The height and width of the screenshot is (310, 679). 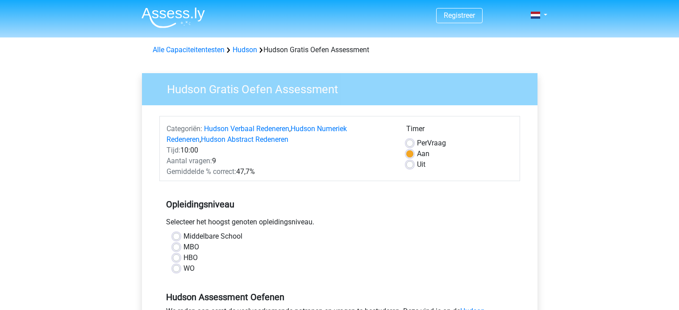 What do you see at coordinates (246, 129) in the screenshot?
I see `a: Hudson Verbaal Redeneren` at bounding box center [246, 129].